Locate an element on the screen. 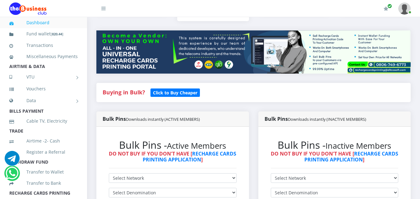 The height and width of the screenshot is (199, 420). a: Click to Buy Cheaper is located at coordinates (175, 92).